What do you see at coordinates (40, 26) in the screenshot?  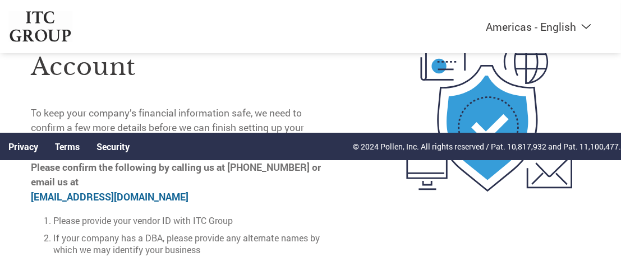 I see `img: ITC Group` at bounding box center [40, 26].